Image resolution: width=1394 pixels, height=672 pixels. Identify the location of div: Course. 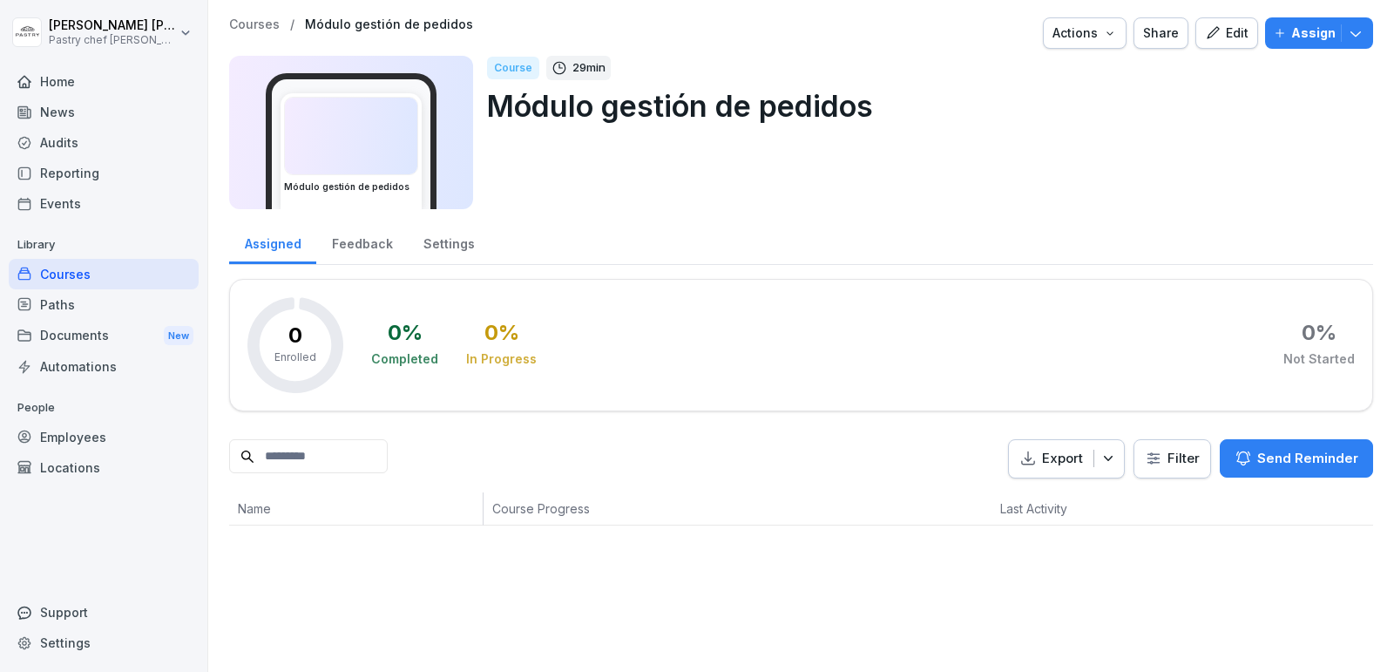
(513, 68).